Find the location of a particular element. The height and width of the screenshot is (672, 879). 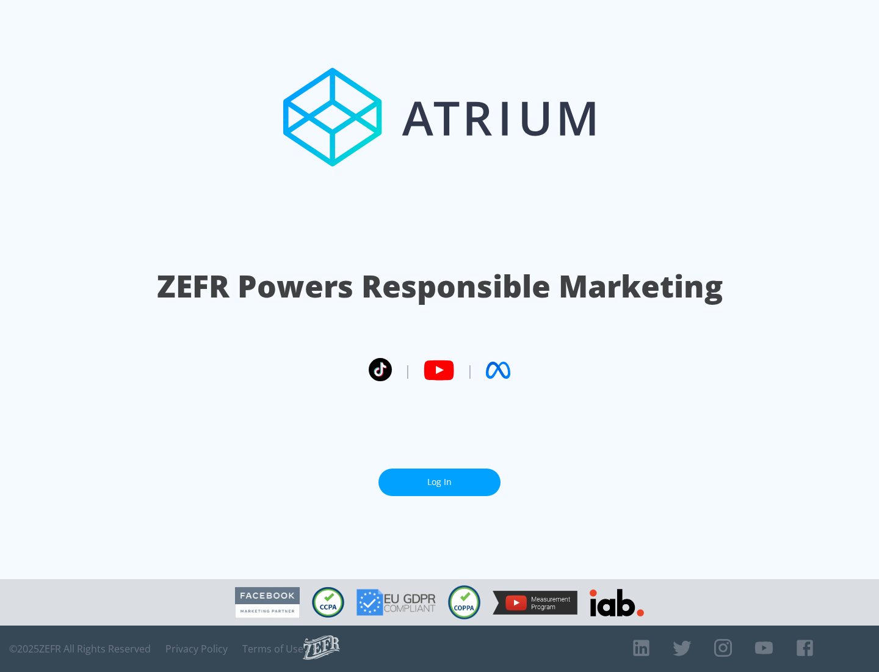

img: CCPA Compliant is located at coordinates (328, 602).